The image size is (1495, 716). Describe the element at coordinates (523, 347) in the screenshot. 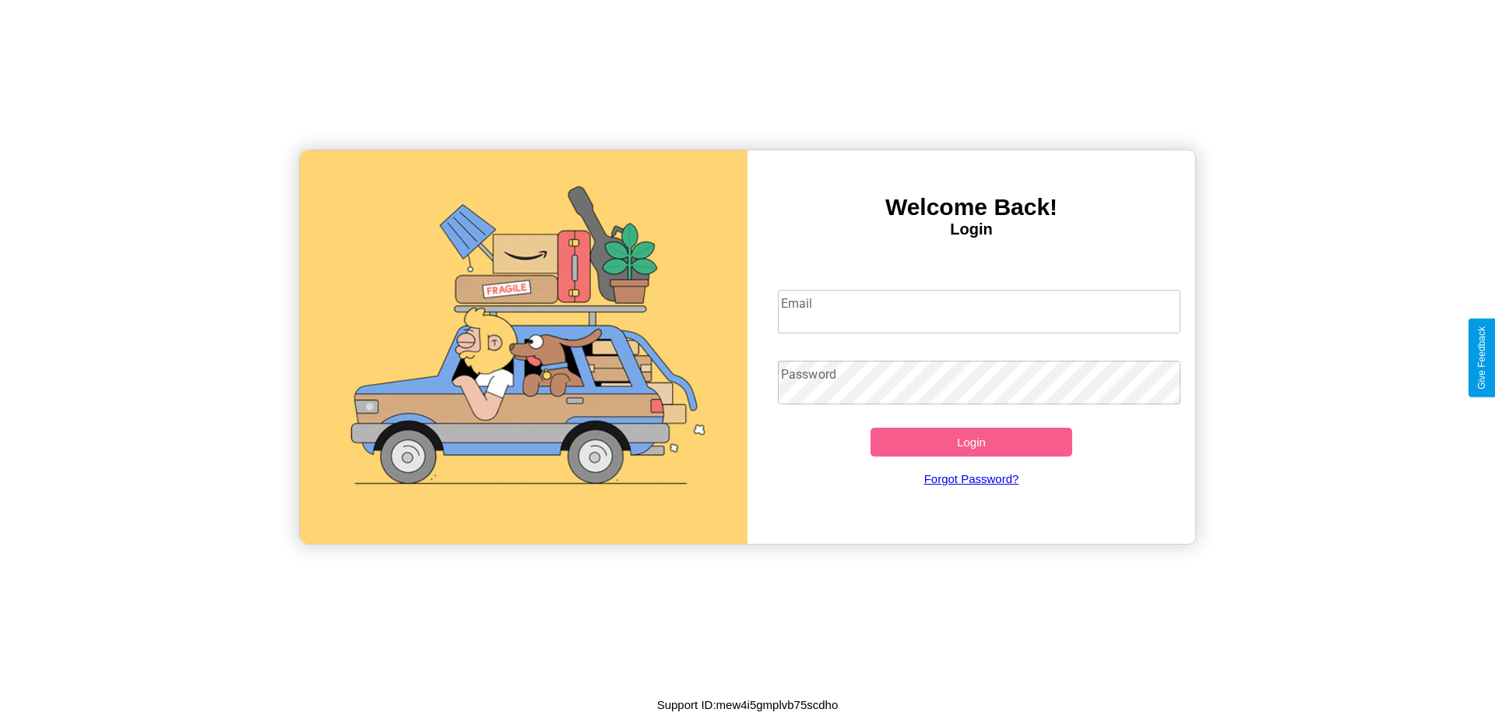

I see `img: gif` at that location.